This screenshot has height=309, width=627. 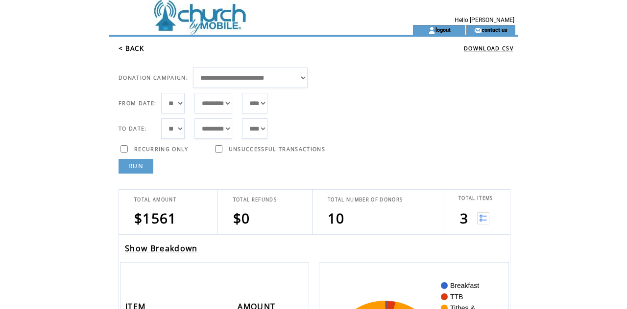 I want to click on span: TOTAL ITEMS, so click(x=475, y=198).